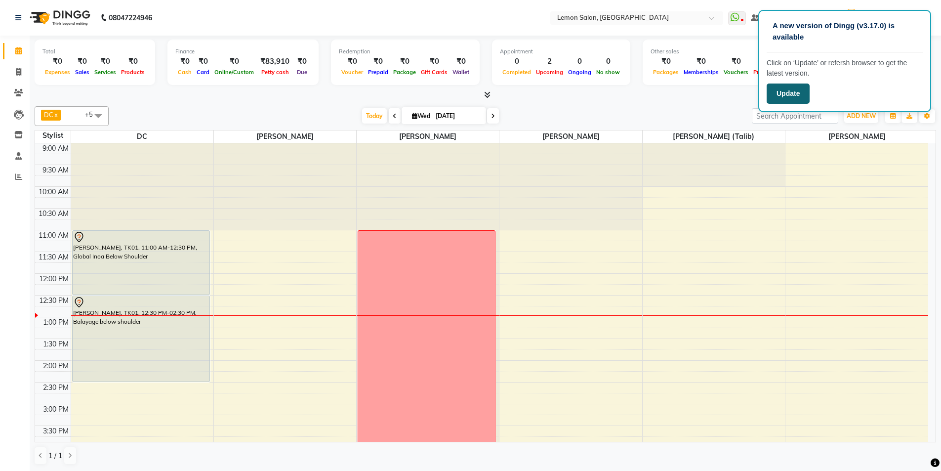 The width and height of the screenshot is (941, 471). I want to click on span: Completed, so click(517, 72).